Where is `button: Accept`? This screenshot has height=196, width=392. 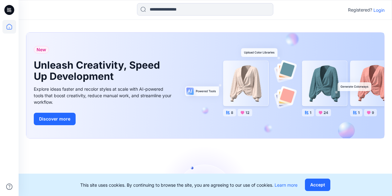 button: Accept is located at coordinates (318, 185).